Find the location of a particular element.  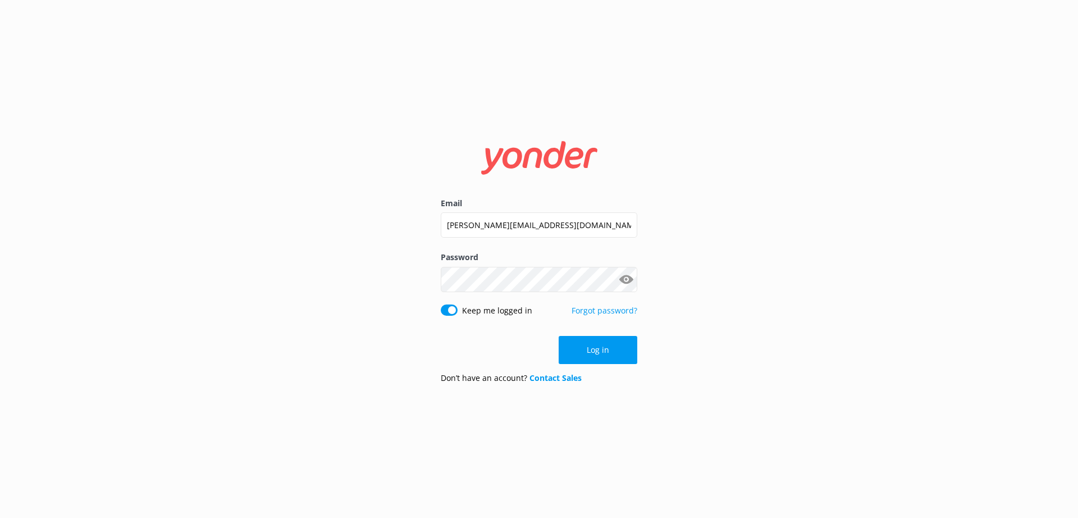

a: Forgot password? is located at coordinates (604, 310).